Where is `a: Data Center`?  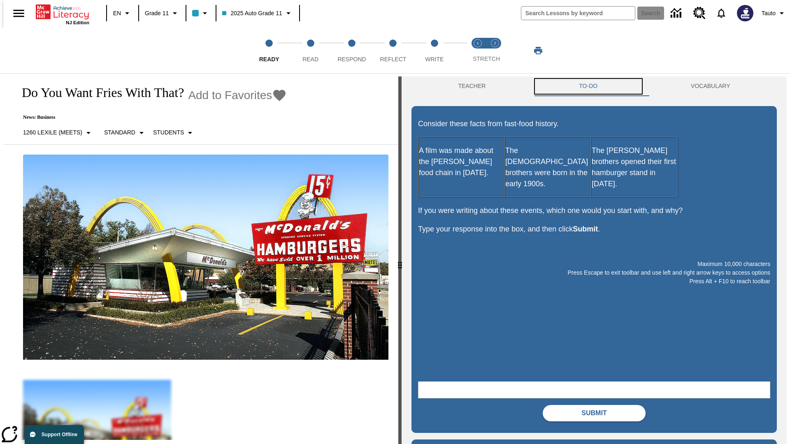 a: Data Center is located at coordinates (677, 13).